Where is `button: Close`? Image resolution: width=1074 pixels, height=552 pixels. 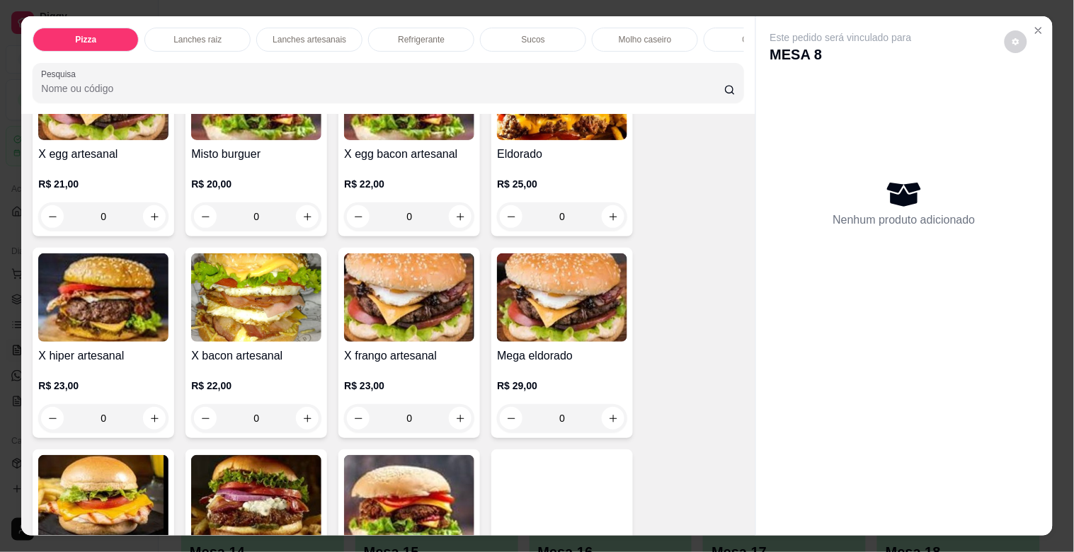 button: Close is located at coordinates (1038, 30).